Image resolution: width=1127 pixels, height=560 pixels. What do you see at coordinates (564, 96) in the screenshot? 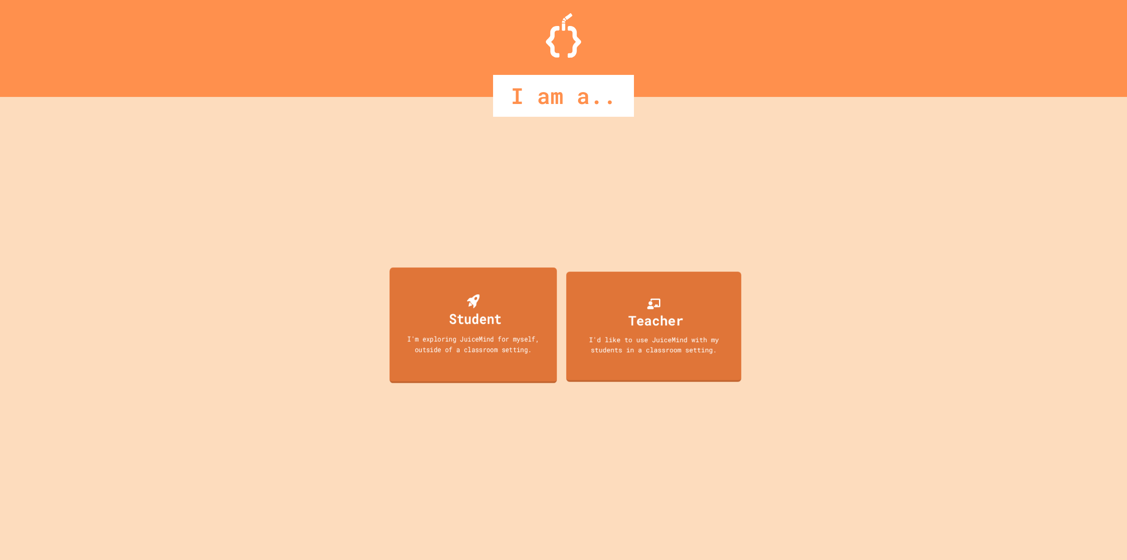
I see `div: I am a..` at bounding box center [564, 96].